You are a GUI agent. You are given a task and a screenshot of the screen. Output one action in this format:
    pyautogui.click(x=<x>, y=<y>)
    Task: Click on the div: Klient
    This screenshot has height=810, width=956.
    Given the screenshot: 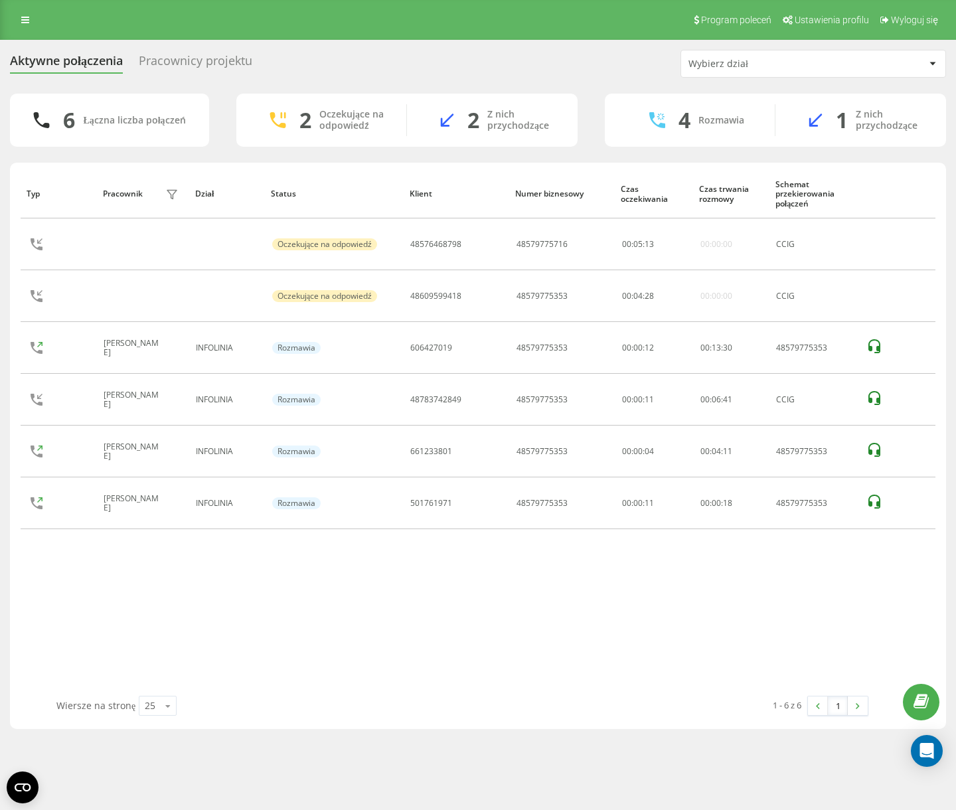 What is the action you would take?
    pyautogui.click(x=456, y=194)
    